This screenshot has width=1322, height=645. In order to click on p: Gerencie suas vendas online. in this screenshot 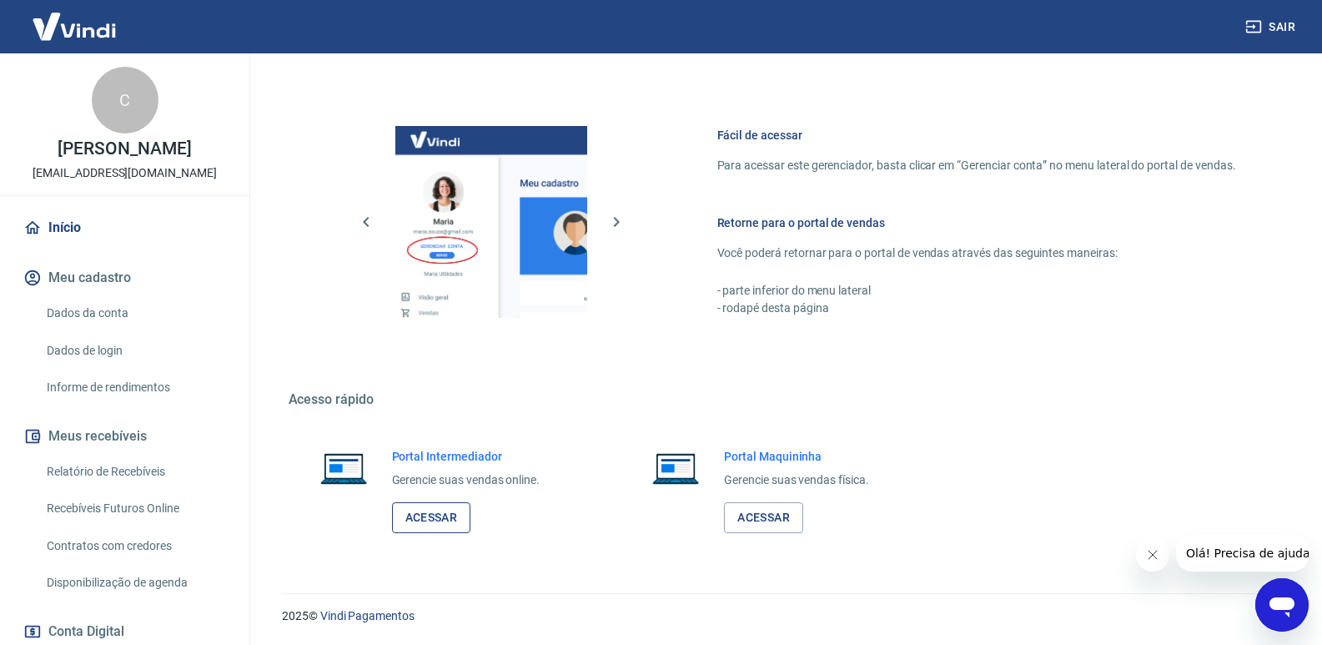, I will do `click(466, 479)`.